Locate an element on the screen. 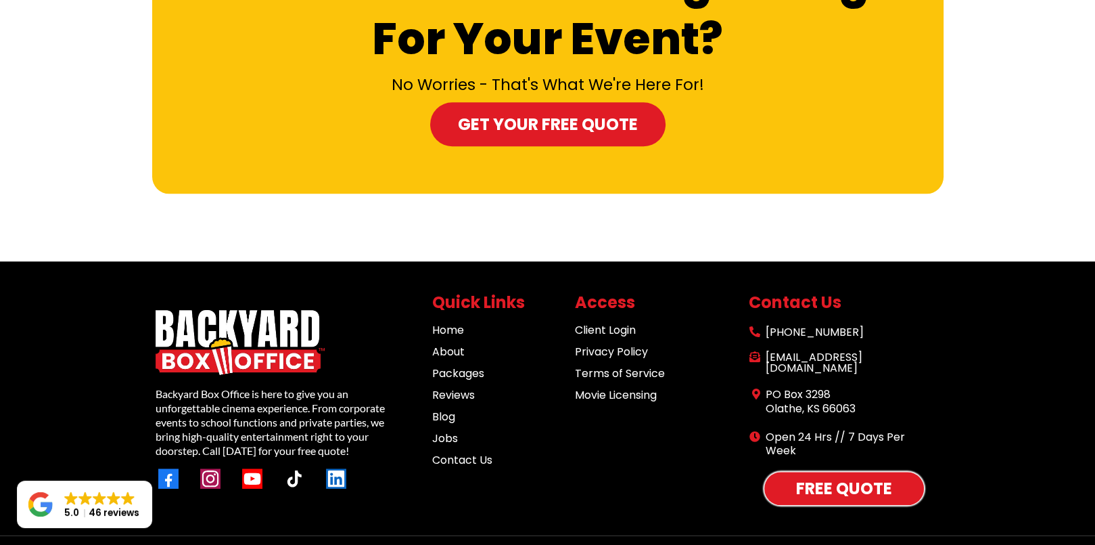  p: PO Box 3298 Olathe, KS 66063 is located at coordinates (846, 402).